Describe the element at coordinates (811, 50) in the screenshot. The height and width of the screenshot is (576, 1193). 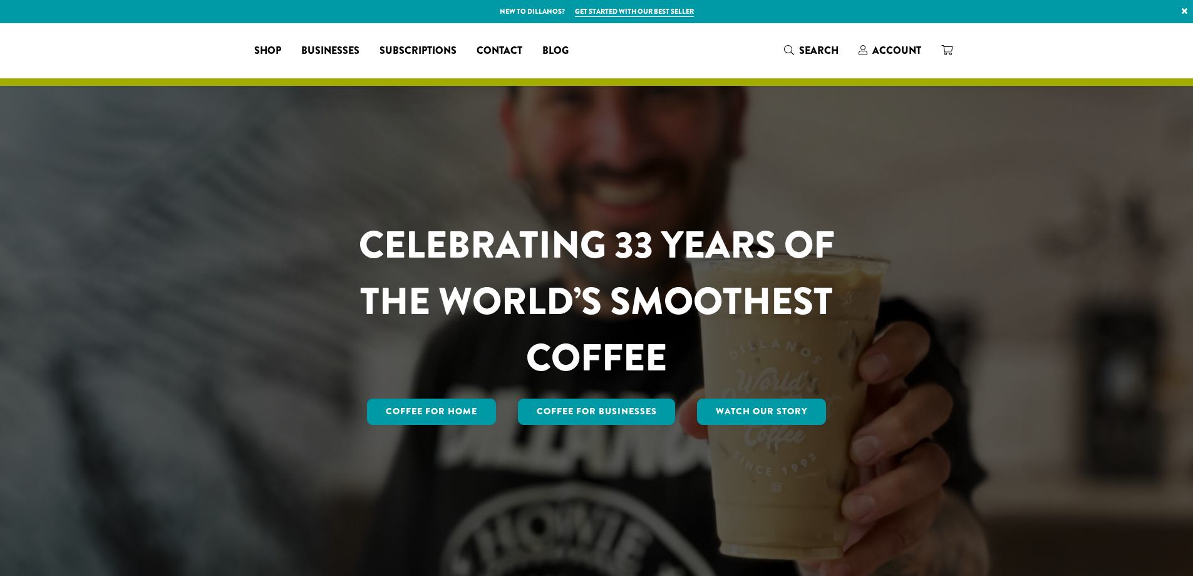
I see `a: Search` at that location.